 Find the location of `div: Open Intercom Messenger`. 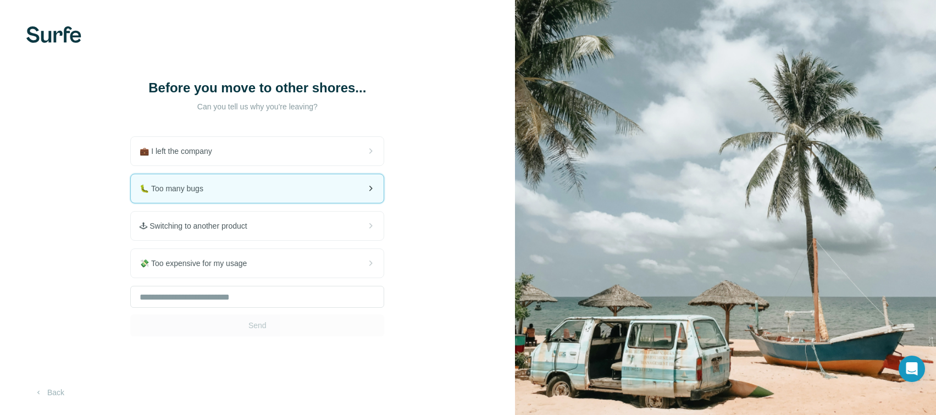

div: Open Intercom Messenger is located at coordinates (912, 369).